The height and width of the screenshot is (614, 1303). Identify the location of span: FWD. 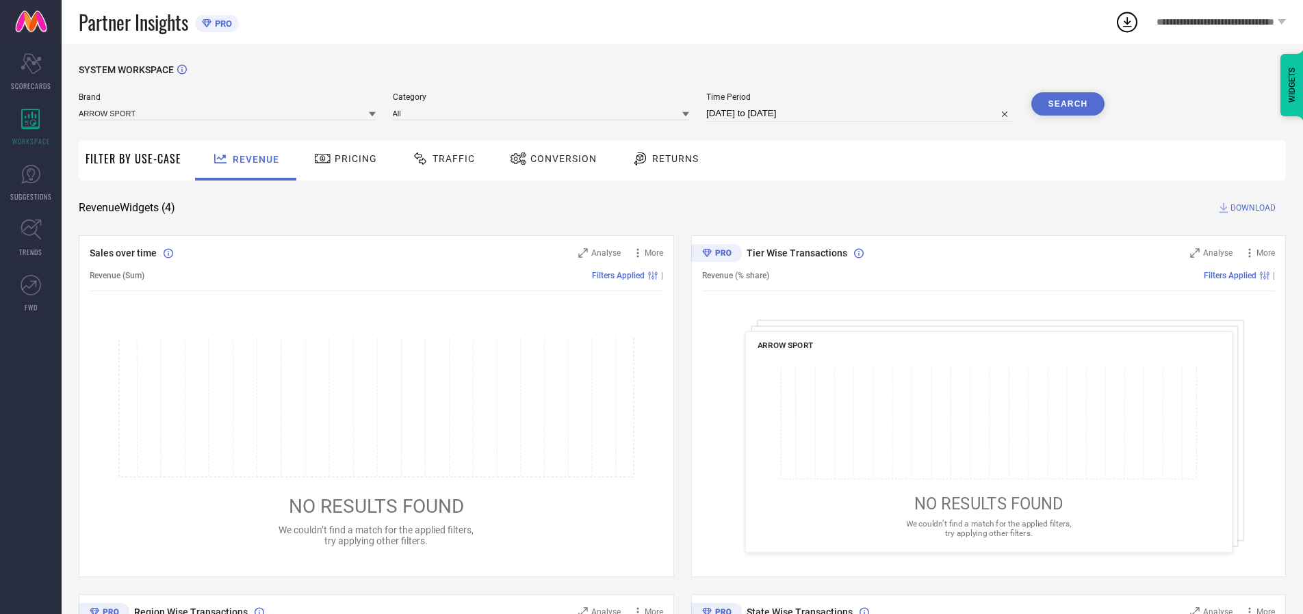
(31, 307).